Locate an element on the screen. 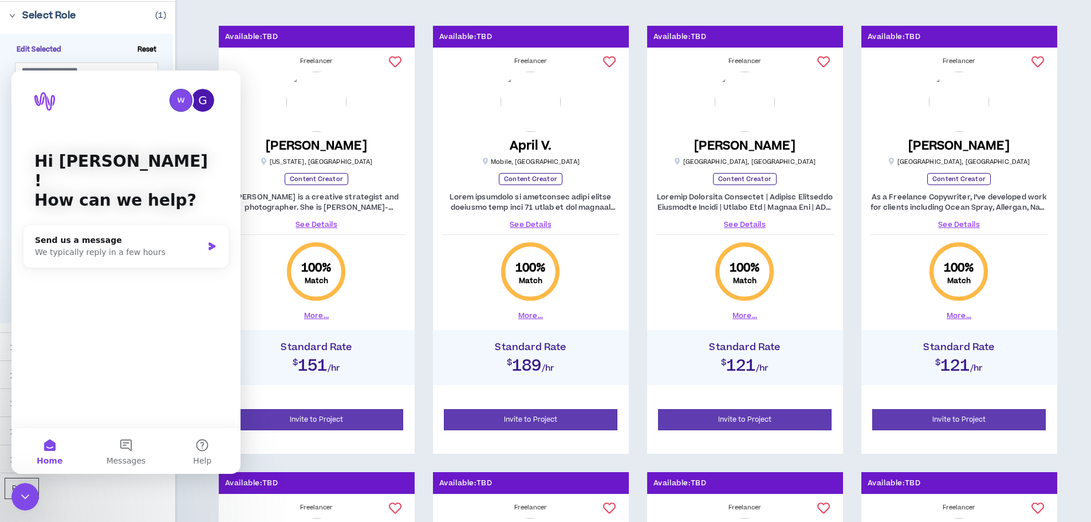  div: Profile image for Gabriella is located at coordinates (191, 30).